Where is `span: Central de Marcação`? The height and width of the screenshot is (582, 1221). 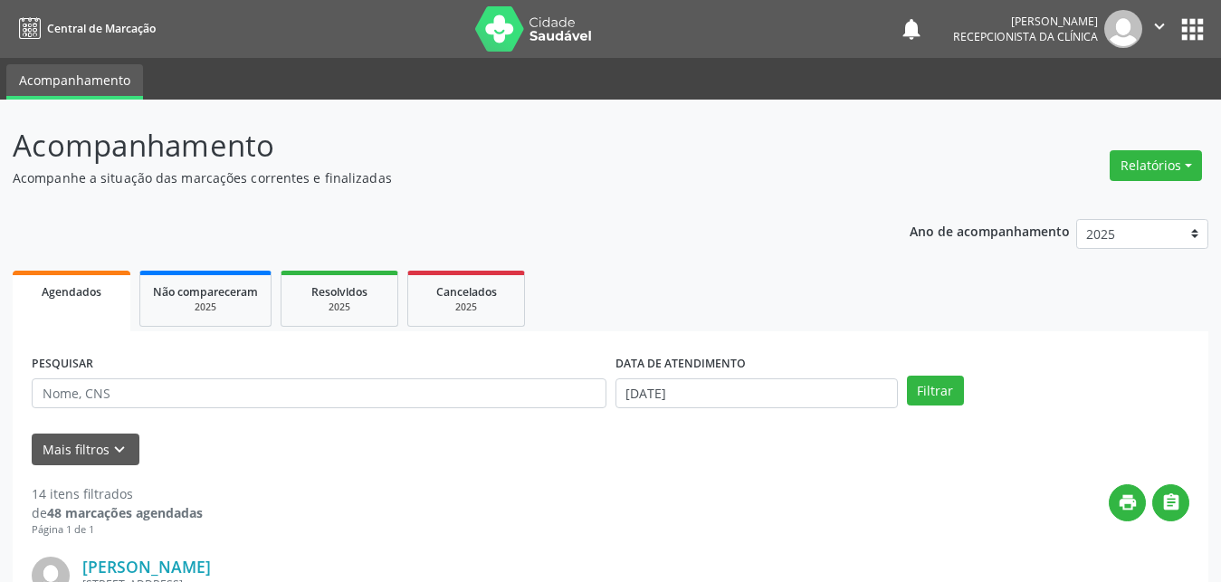
span: Central de Marcação is located at coordinates (101, 28).